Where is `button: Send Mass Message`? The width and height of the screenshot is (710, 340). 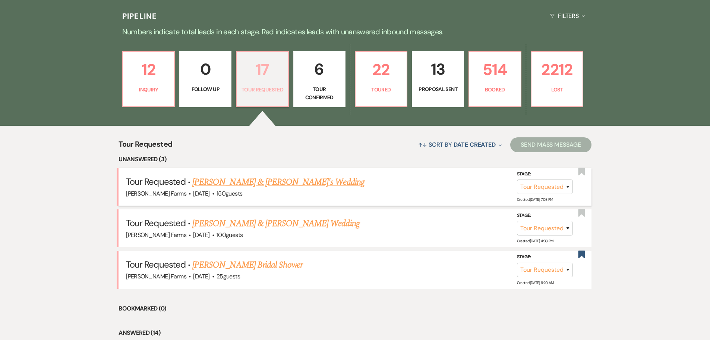
button: Send Mass Message is located at coordinates (551, 145).